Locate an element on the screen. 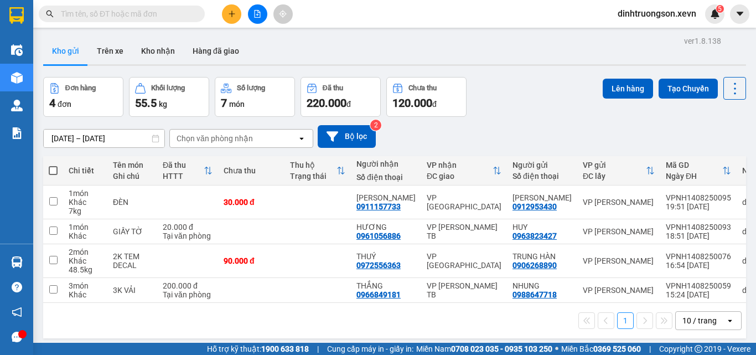 This screenshot has height=355, width=756. span: món is located at coordinates (237, 104).